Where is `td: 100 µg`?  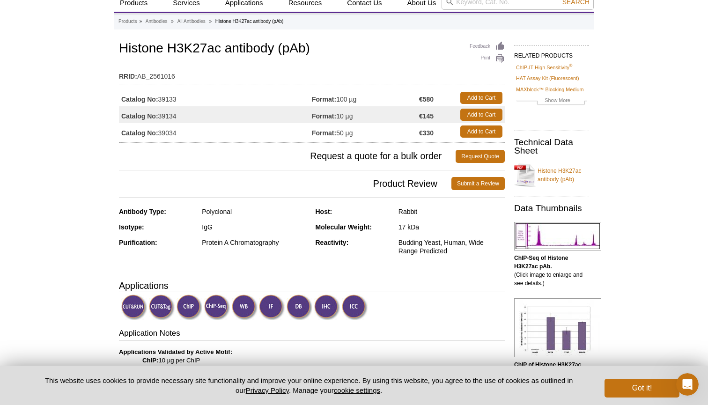
td: 100 µg is located at coordinates (365, 98).